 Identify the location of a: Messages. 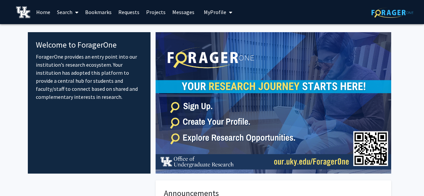
(183, 12).